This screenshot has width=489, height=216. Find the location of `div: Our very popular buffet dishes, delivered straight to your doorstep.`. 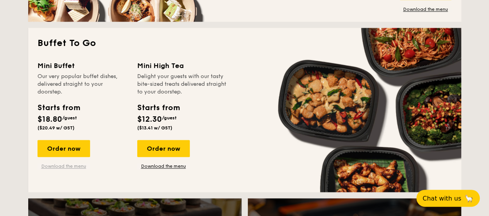

div: Our very popular buffet dishes, delivered straight to your doorstep. is located at coordinates (83, 84).